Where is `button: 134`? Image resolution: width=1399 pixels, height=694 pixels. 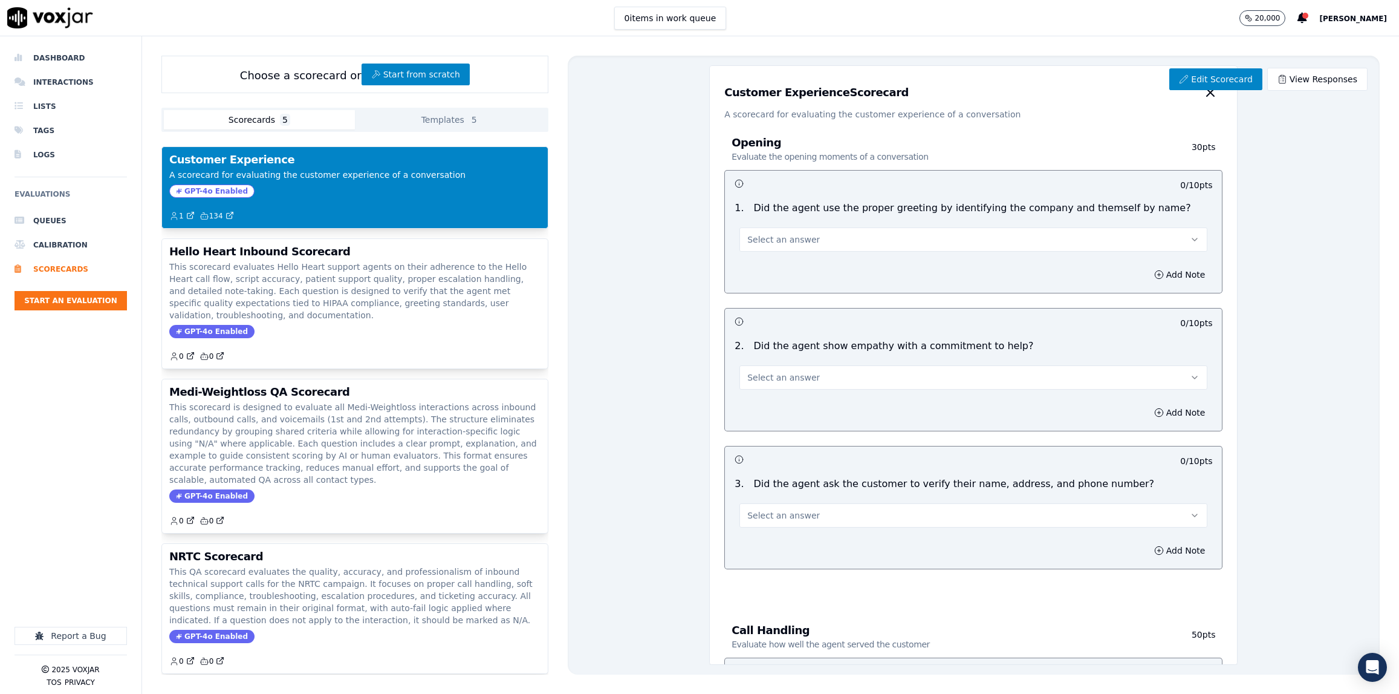 button: 134 is located at coordinates (216, 216).